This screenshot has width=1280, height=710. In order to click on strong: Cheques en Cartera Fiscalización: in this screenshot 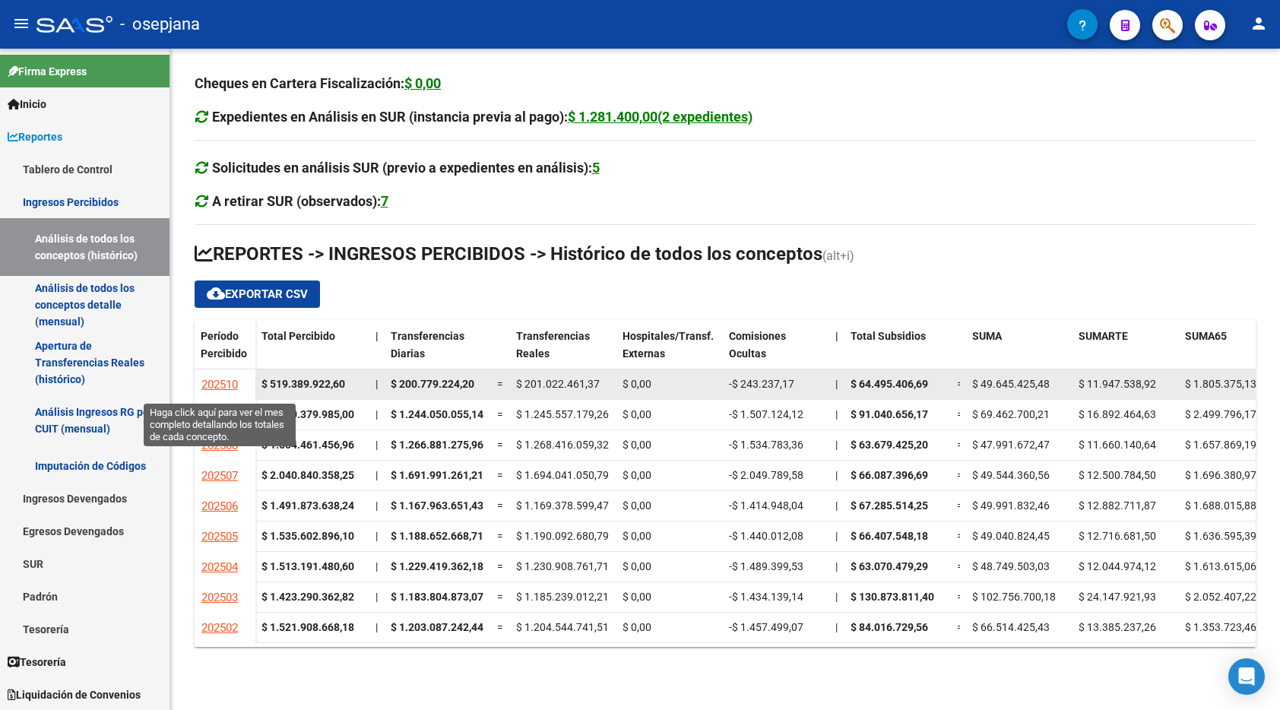, I will do `click(318, 83)`.